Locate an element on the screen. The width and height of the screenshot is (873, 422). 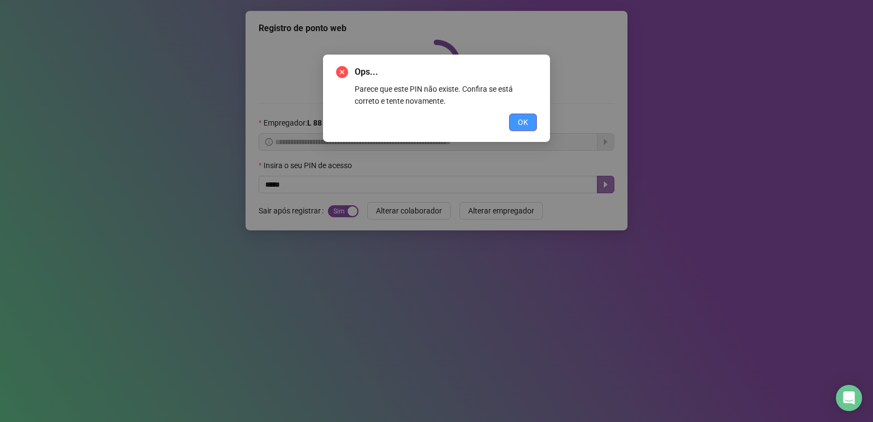
span: close-circle is located at coordinates (342, 72).